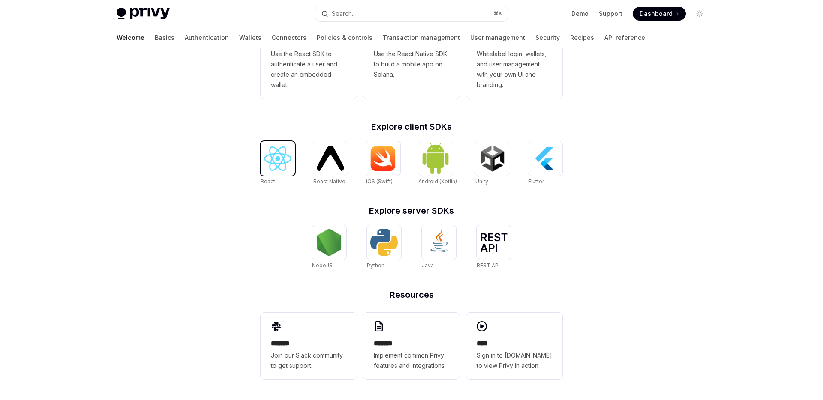  I want to click on img: iOS (Swift), so click(383, 159).